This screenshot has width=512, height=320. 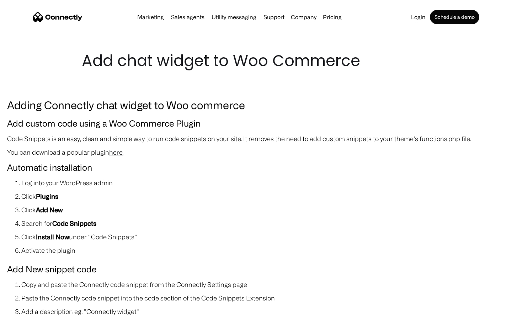 I want to click on h4: Automatic installation, so click(x=256, y=167).